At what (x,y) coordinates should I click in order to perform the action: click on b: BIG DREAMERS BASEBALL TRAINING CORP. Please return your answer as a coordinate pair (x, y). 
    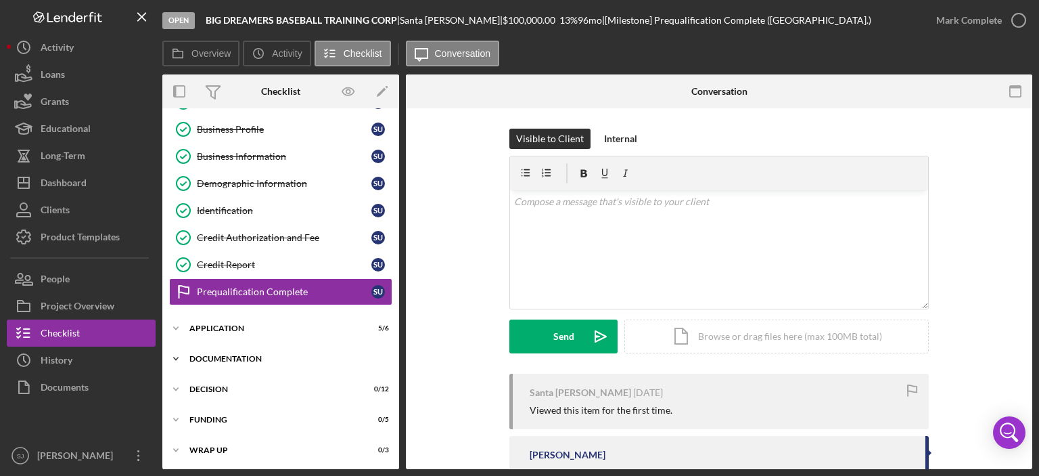
    Looking at the image, I should click on (301, 20).